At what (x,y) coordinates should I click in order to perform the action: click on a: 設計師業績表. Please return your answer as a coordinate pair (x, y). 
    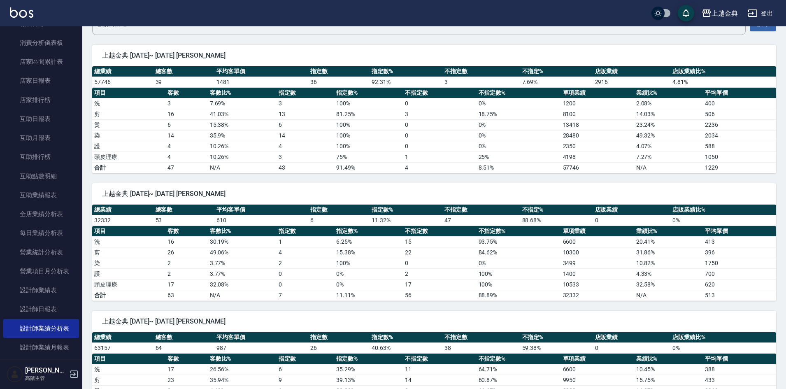
    Looking at the image, I should click on (41, 290).